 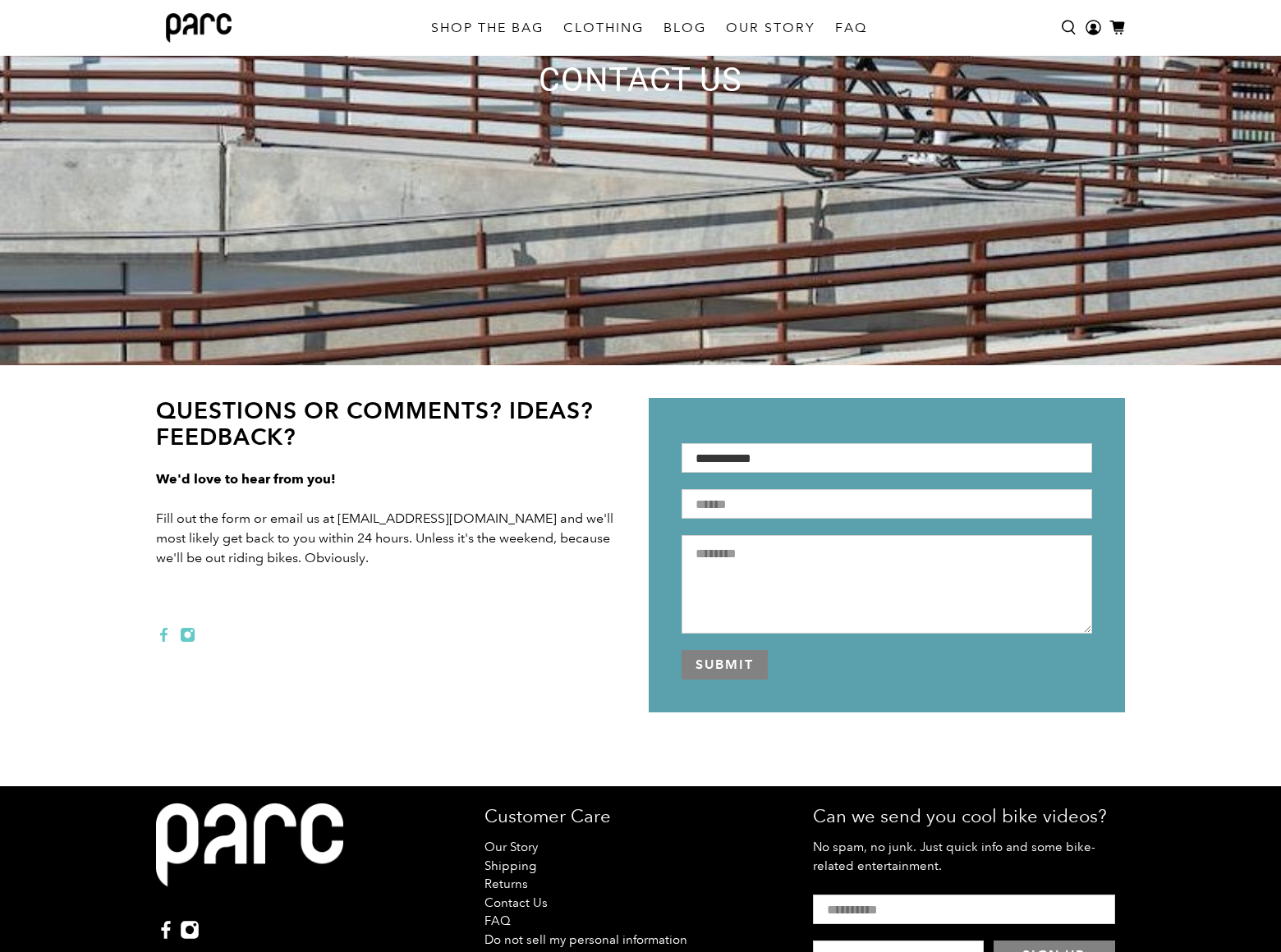 What do you see at coordinates (724, 665) in the screenshot?
I see `button: Submit` at bounding box center [724, 665].